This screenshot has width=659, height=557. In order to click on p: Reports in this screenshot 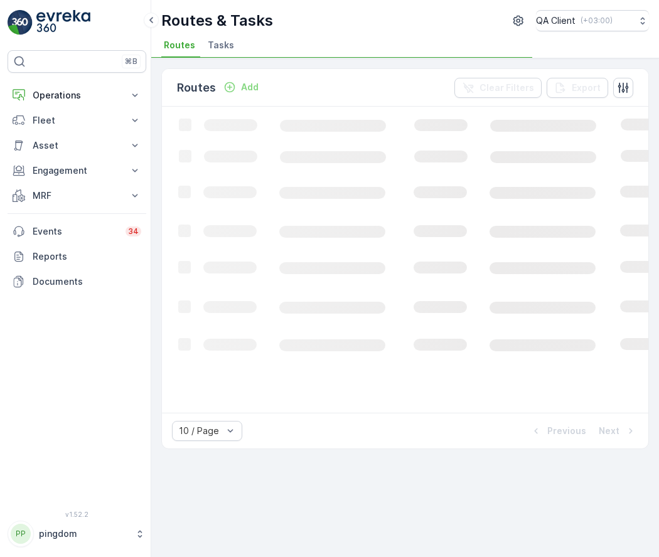, I will do `click(87, 257)`.